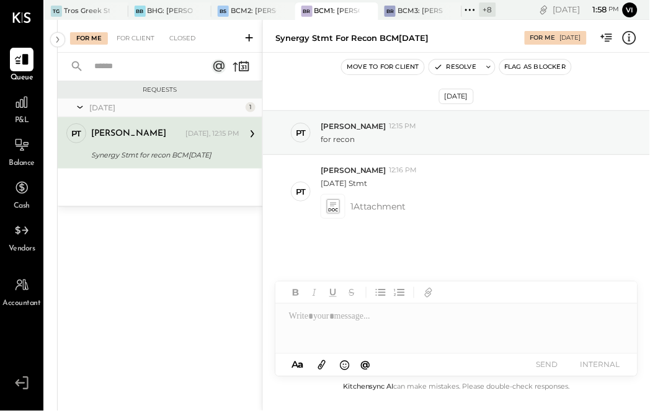 The width and height of the screenshot is (650, 411). Describe the element at coordinates (429, 293) in the screenshot. I see `button: Add URL` at that location.